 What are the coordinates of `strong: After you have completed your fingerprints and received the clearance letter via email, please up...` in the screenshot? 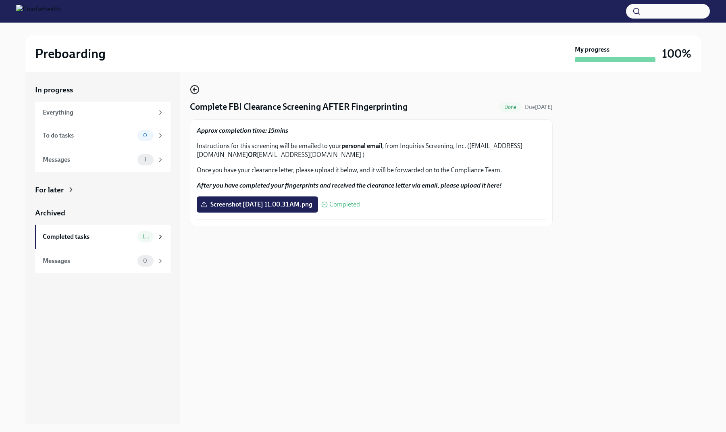 It's located at (349, 185).